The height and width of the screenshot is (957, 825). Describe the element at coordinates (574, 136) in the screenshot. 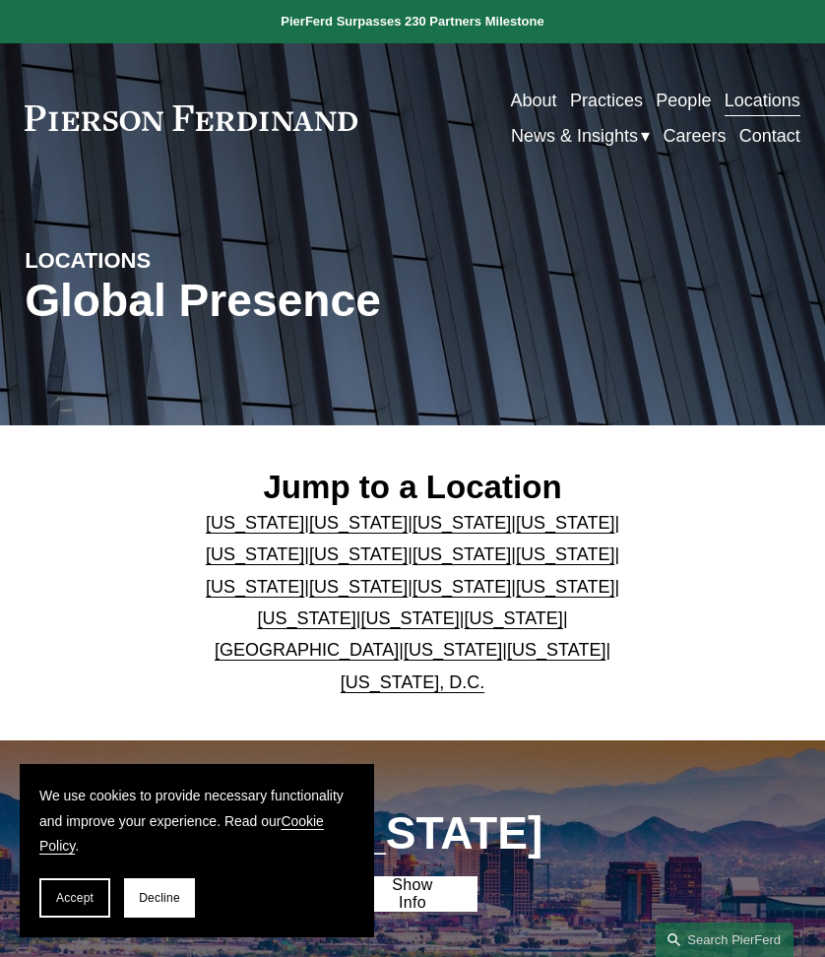

I see `span: News & Insights` at that location.